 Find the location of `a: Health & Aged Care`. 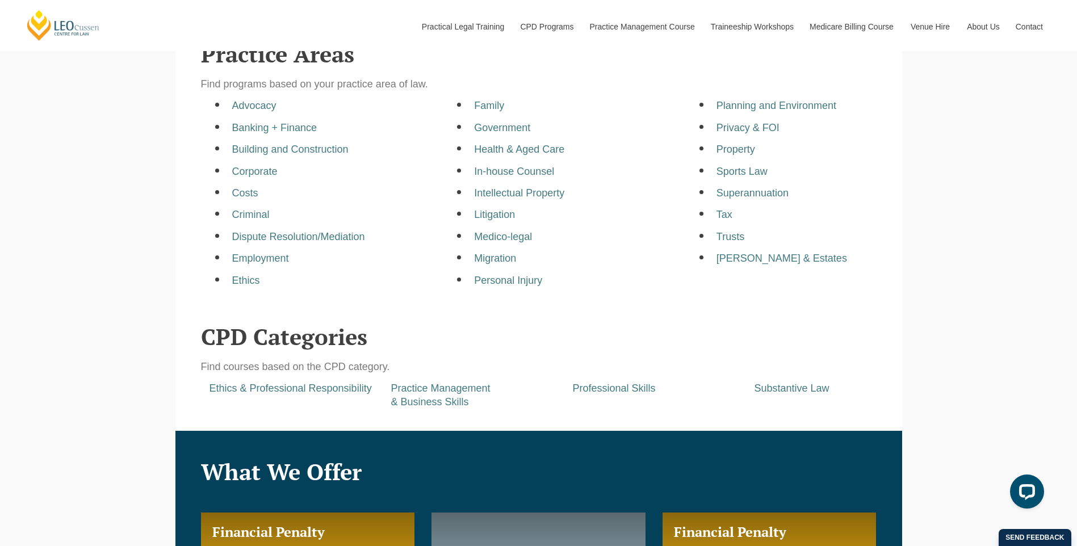

a: Health & Aged Care is located at coordinates (519, 149).